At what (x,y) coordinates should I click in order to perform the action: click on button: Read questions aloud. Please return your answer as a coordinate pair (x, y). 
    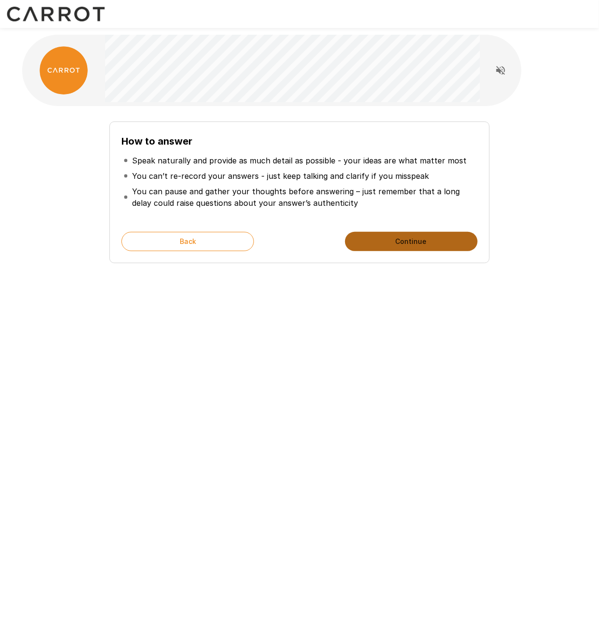
    Looking at the image, I should click on (501, 70).